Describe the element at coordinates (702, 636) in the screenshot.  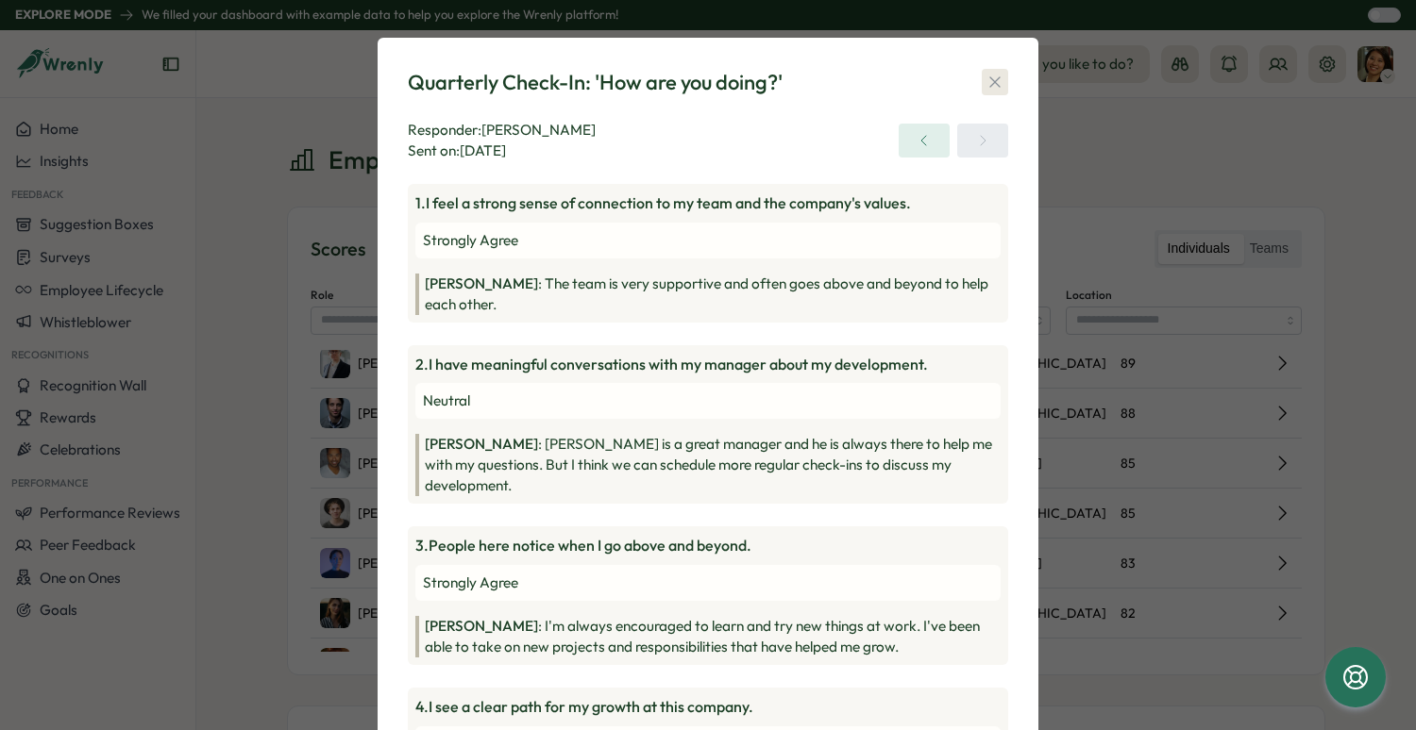
I see `span: I'm always encouraged to learn and try new things at work. I've been able to take on new projects...` at that location.